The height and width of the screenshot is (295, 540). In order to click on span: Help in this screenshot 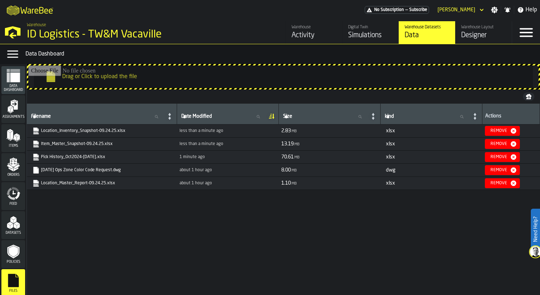, I will do `click(532, 10)`.